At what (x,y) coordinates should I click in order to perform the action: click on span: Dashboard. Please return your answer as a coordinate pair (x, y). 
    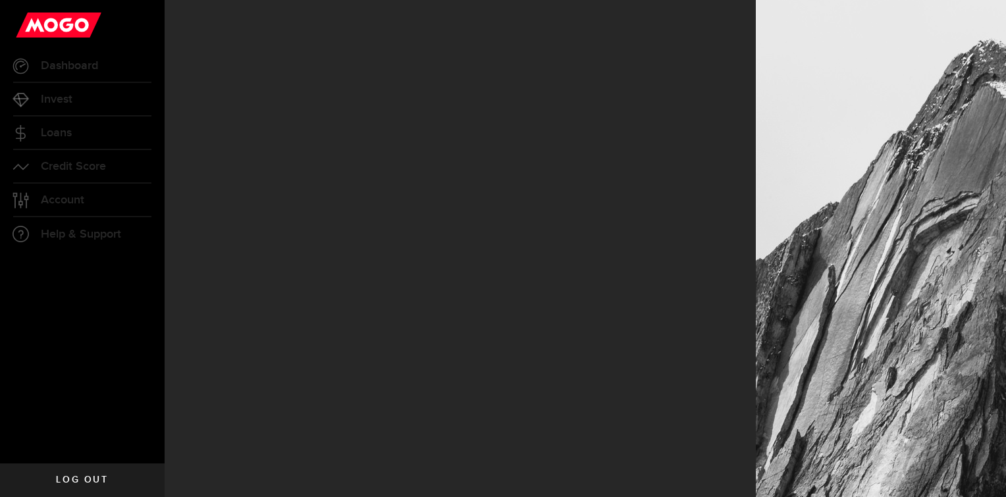
    Looking at the image, I should click on (69, 66).